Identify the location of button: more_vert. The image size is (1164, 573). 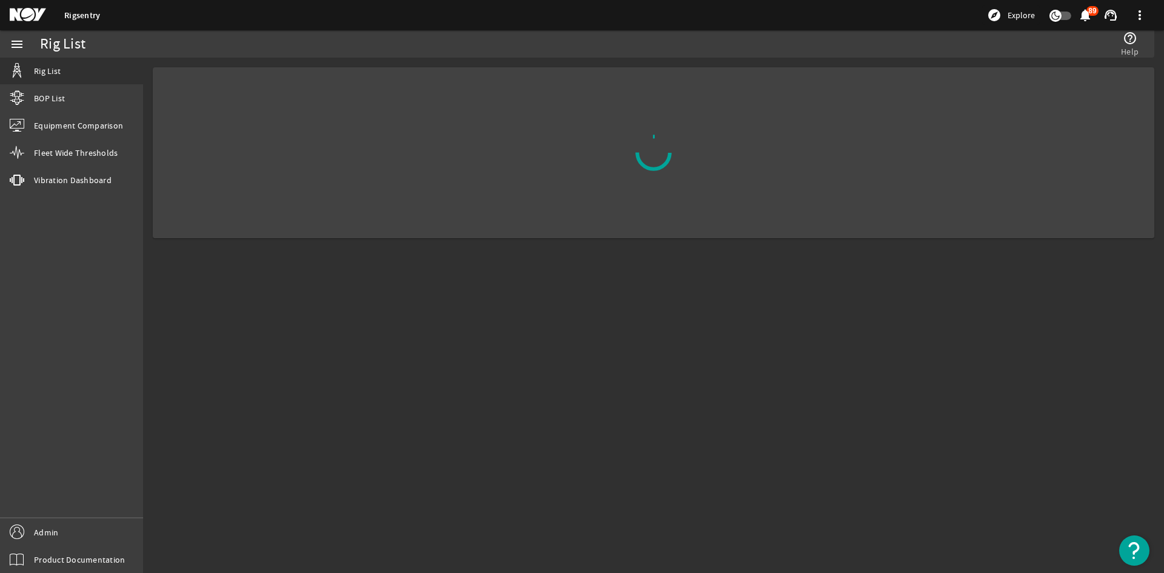
(1139, 15).